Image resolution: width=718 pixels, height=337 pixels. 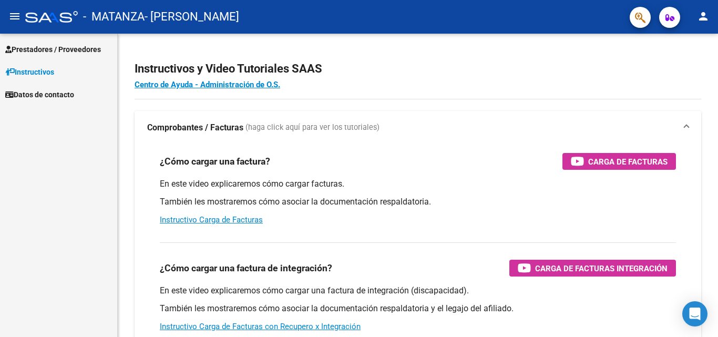 What do you see at coordinates (418, 308) in the screenshot?
I see `p: También les mostraremos cómo asociar la documentación respaldatoria y el legajo del afiliado.` at bounding box center [418, 308].